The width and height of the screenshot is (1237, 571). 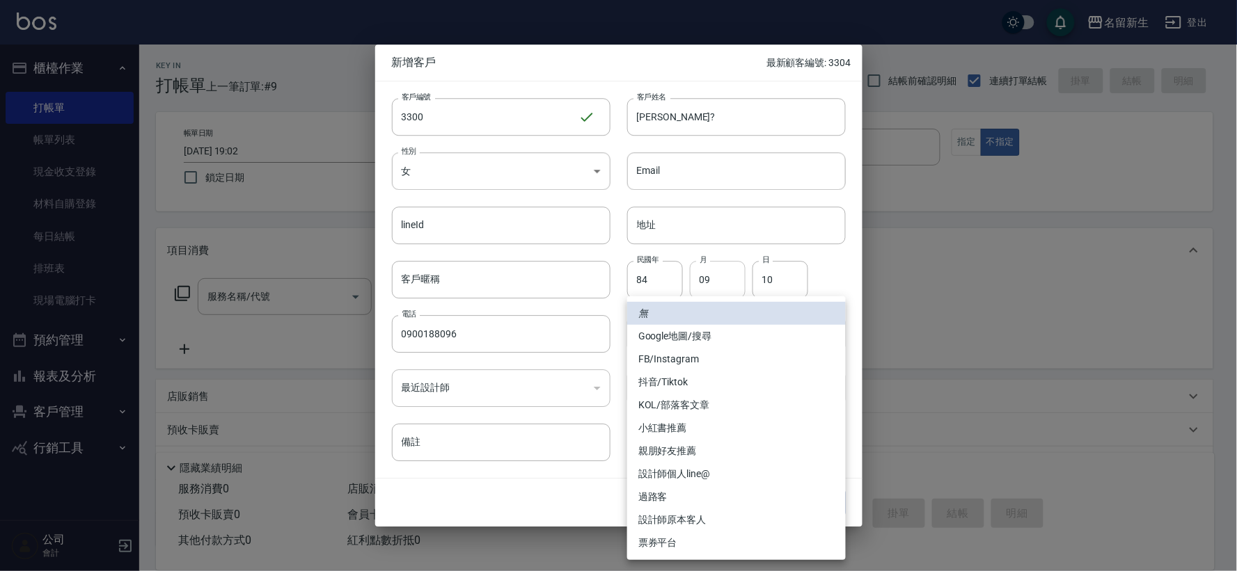 I want to click on li: 設計師原本客人, so click(x=736, y=520).